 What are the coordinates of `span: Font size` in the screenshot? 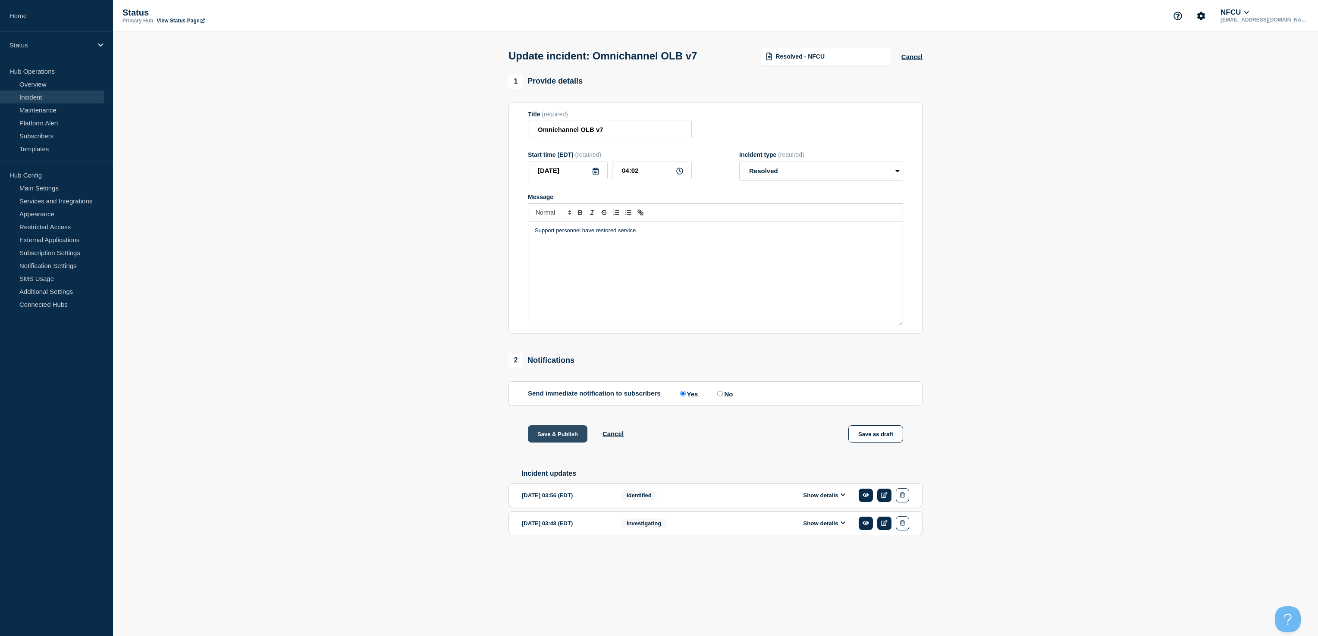 It's located at (553, 213).